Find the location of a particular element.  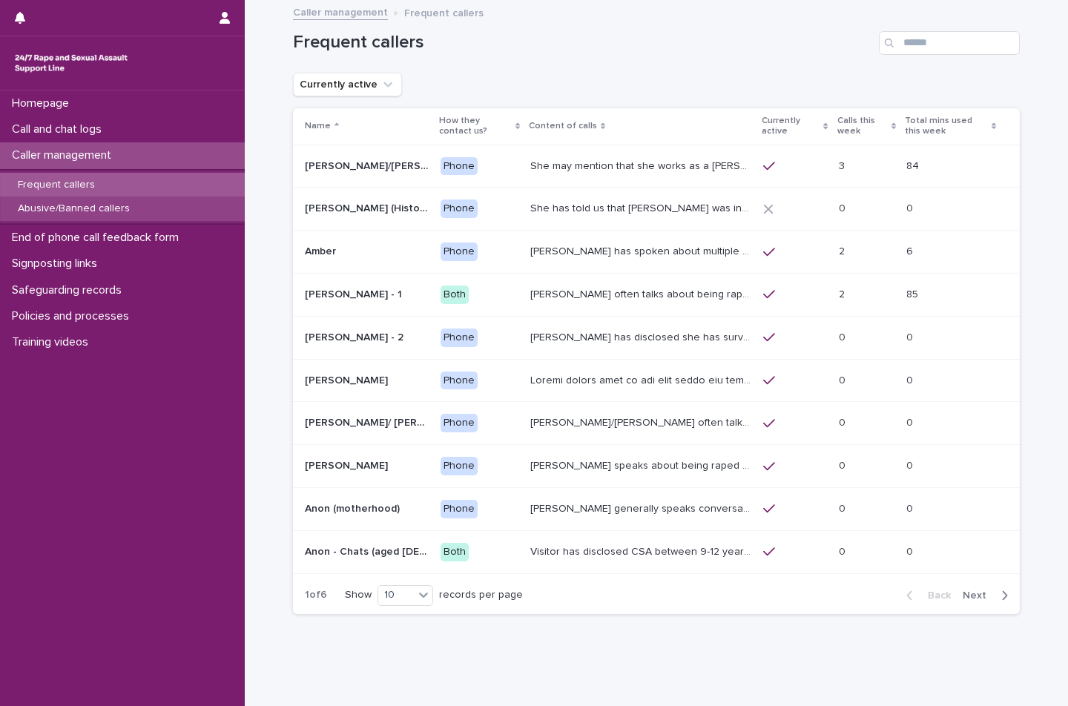

p: She may mention that she works as a Nanny, looking after two children. Abbie / Emily has let us k... is located at coordinates (642, 165).